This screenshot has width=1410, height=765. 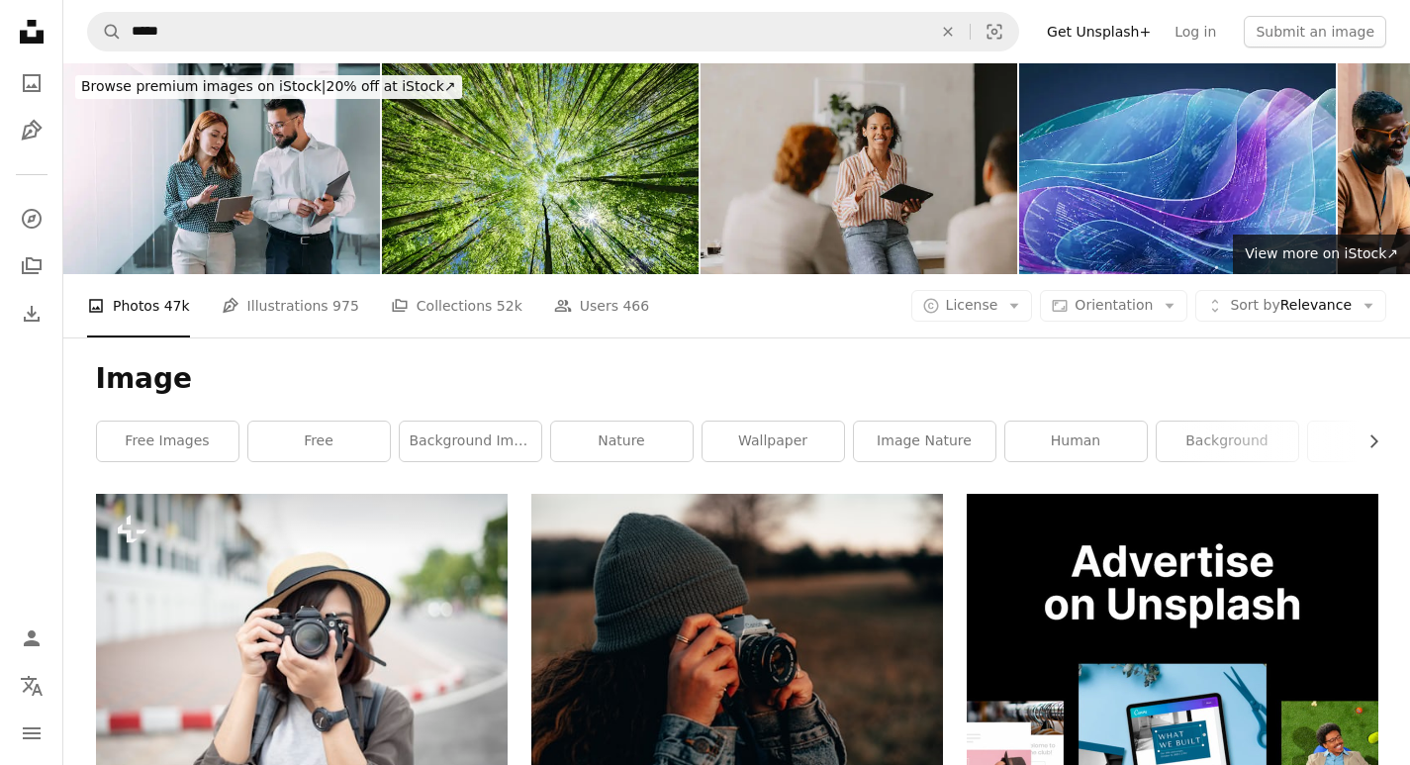 What do you see at coordinates (602, 306) in the screenshot?
I see `a: Users 466` at bounding box center [602, 306].